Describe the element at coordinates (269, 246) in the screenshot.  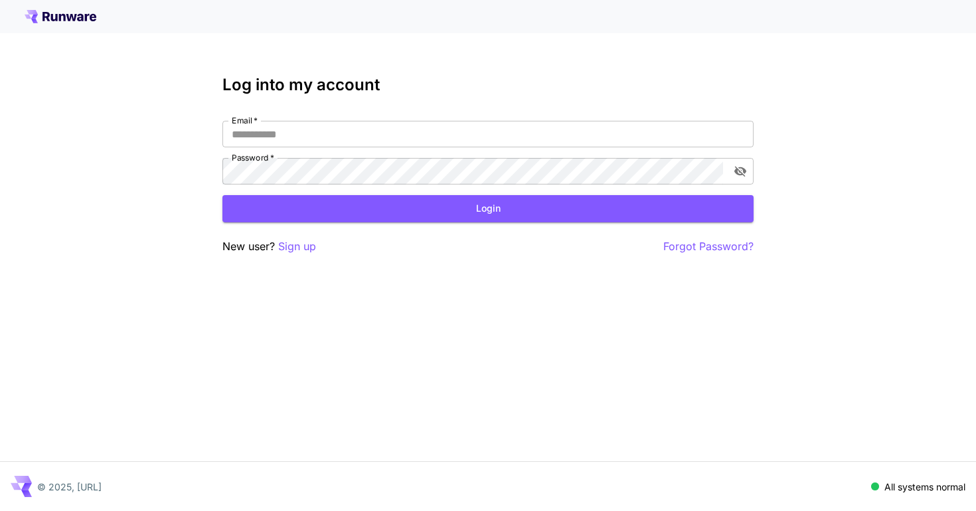
I see `p: New user?` at that location.